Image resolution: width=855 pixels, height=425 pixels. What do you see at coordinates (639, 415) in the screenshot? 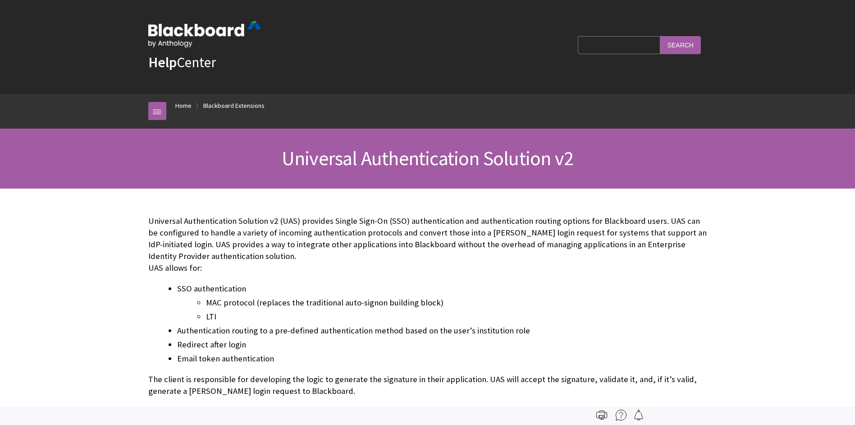
I see `img: Follow this page` at bounding box center [639, 415].